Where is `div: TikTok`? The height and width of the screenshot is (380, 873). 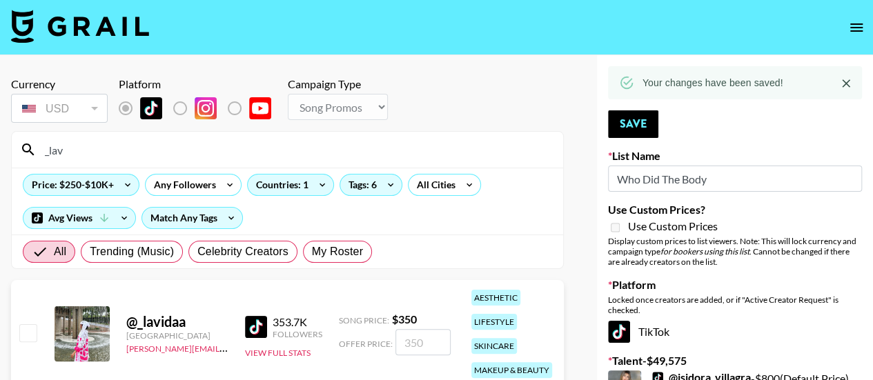
div: TikTok is located at coordinates (735, 332).